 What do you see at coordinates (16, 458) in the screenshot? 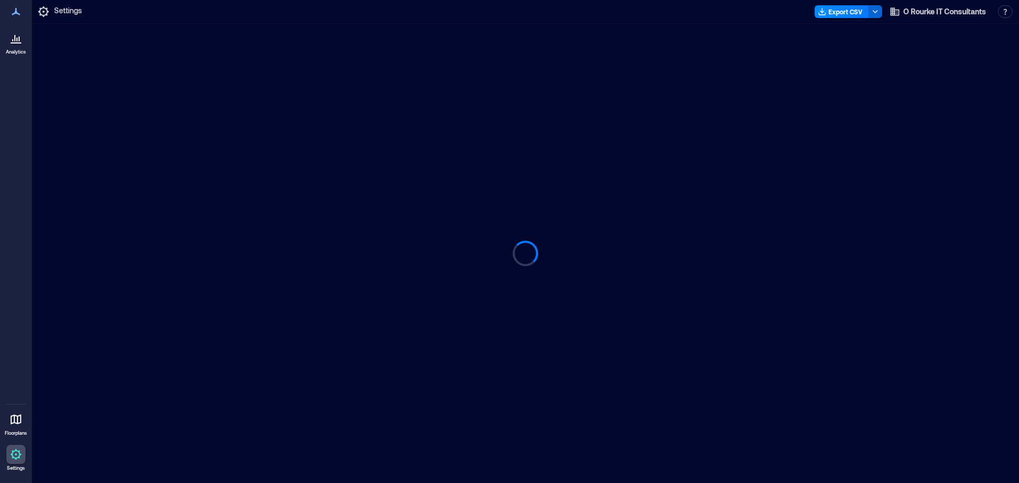
I see `a: Settings` at bounding box center [16, 458].